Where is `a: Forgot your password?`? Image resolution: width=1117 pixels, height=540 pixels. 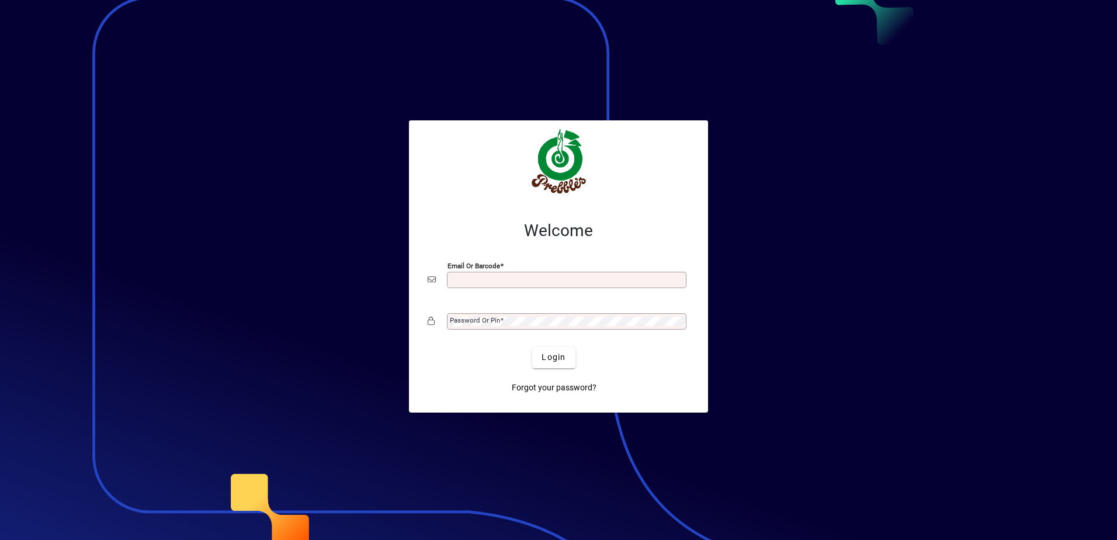
a: Forgot your password? is located at coordinates (554, 388).